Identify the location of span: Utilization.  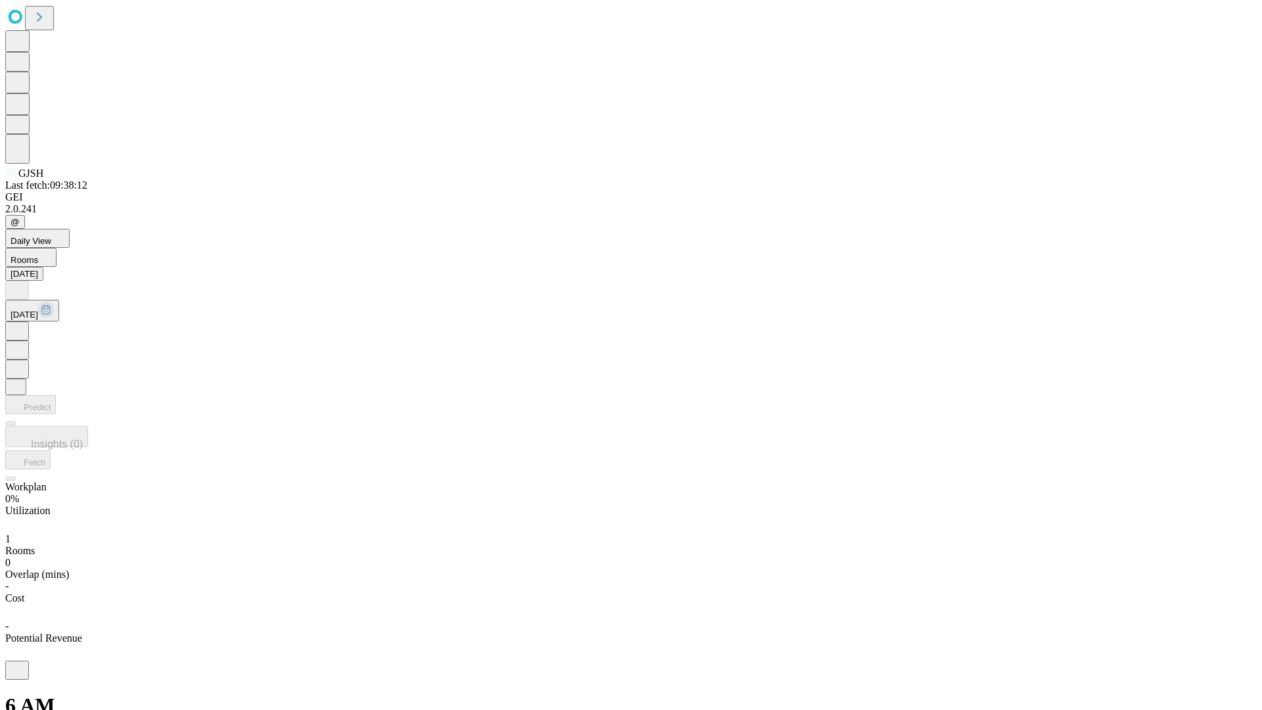
(28, 510).